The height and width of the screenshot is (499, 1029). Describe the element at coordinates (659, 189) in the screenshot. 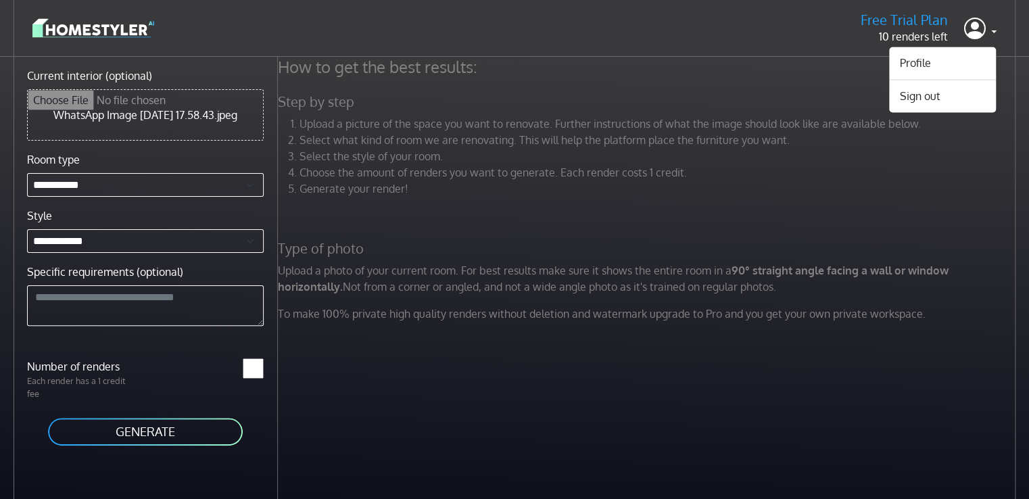

I see `li: Generate your render!` at that location.